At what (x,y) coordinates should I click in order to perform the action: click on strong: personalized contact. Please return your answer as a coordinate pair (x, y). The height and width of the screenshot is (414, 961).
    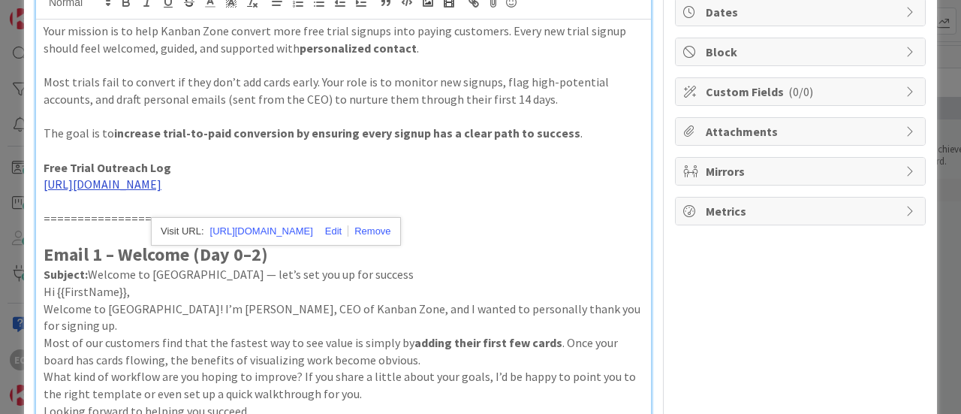
    Looking at the image, I should click on (358, 48).